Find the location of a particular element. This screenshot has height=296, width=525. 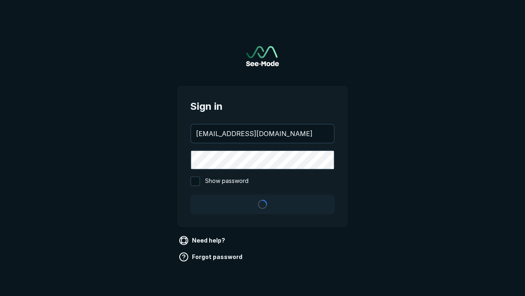

a: Go to sign in is located at coordinates (263, 56).